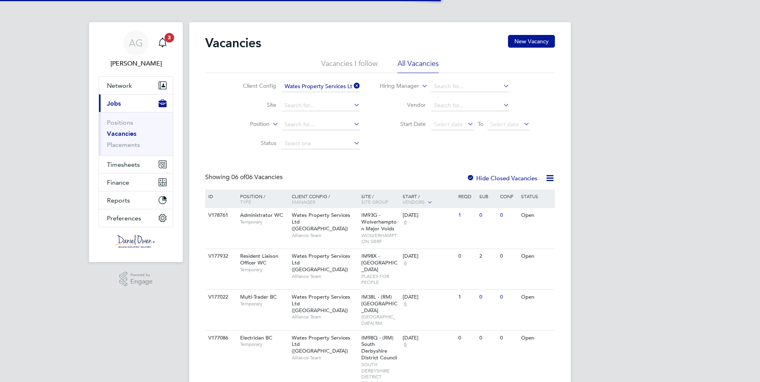 The height and width of the screenshot is (382, 760). What do you see at coordinates (136, 279) in the screenshot?
I see `a: Powered byEngage` at bounding box center [136, 279].